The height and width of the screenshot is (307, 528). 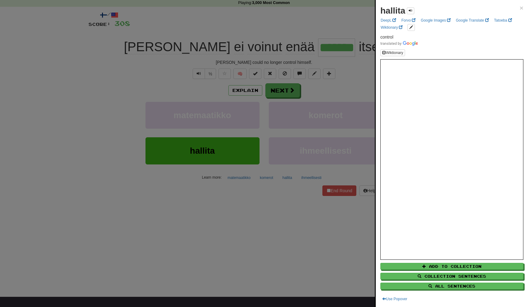 I want to click on a: DeepL, so click(x=388, y=20).